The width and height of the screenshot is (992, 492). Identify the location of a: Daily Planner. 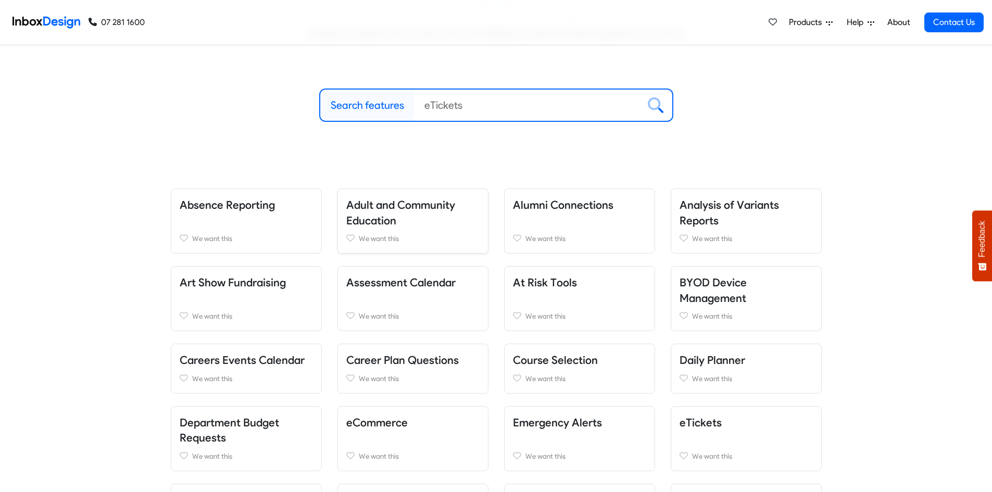
(713, 360).